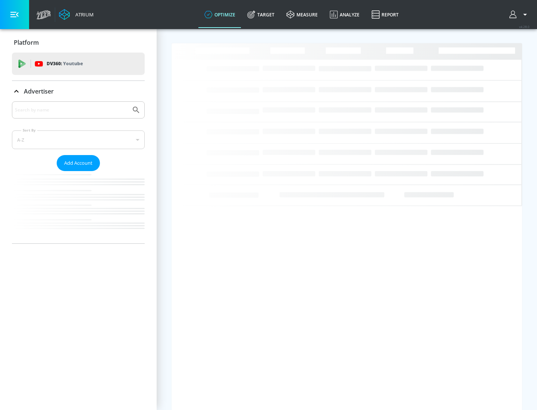  I want to click on div: DV360: Youtube, so click(78, 64).